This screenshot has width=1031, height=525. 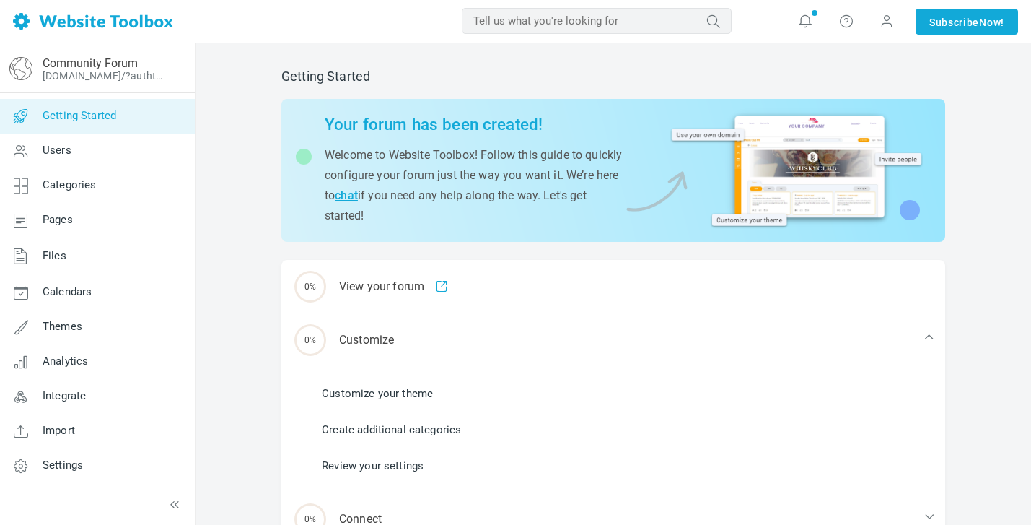 What do you see at coordinates (58, 219) in the screenshot?
I see `span: Pages` at bounding box center [58, 219].